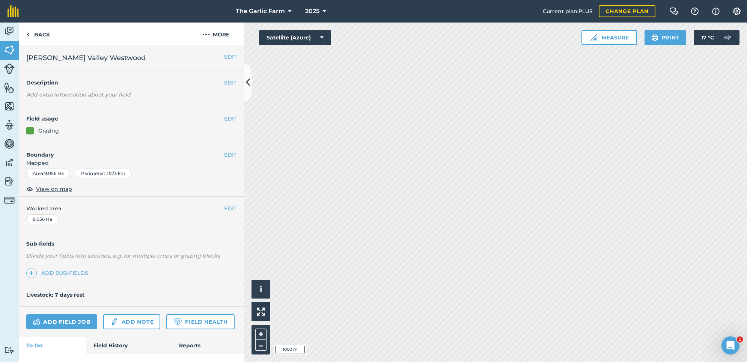 The width and height of the screenshot is (747, 362). What do you see at coordinates (42, 219) in the screenshot?
I see `div: 9.056 Ha` at bounding box center [42, 219].